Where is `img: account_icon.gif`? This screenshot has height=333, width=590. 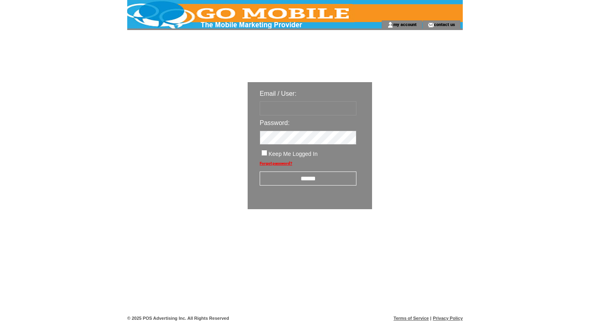 img: account_icon.gif is located at coordinates (390, 25).